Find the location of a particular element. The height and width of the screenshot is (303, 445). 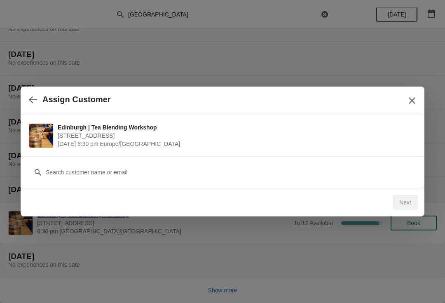

h2: Assign Customer is located at coordinates (77, 99).